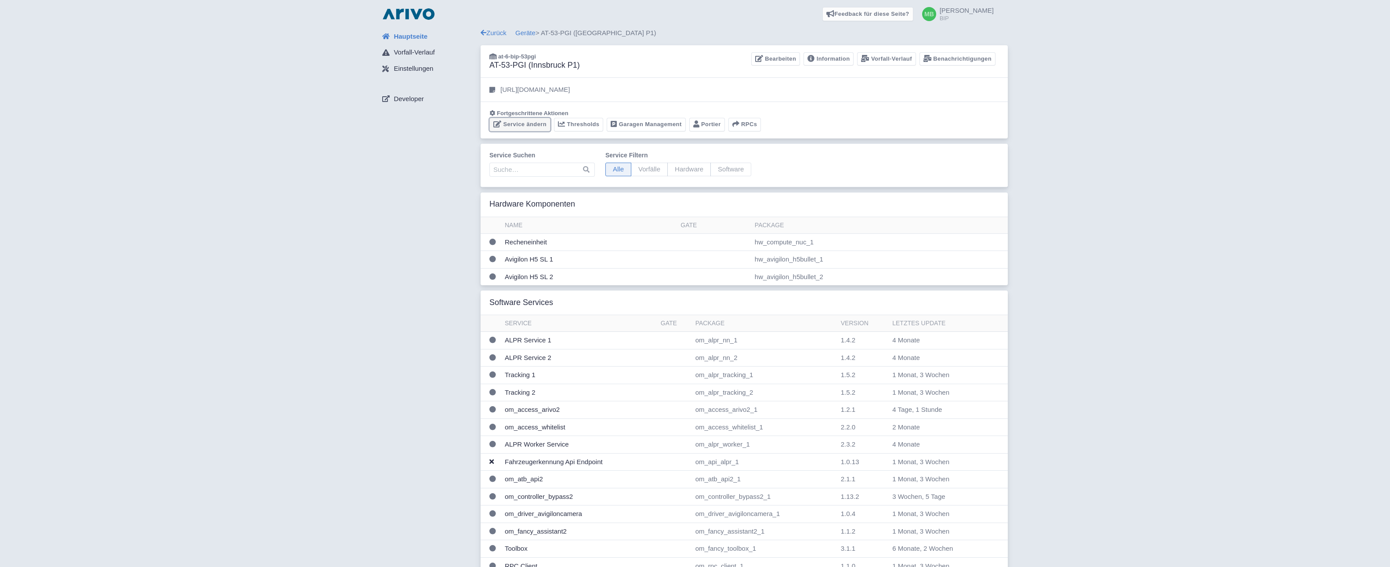 Image resolution: width=1390 pixels, height=567 pixels. What do you see at coordinates (848, 548) in the screenshot?
I see `span: 3.1.1` at bounding box center [848, 548].